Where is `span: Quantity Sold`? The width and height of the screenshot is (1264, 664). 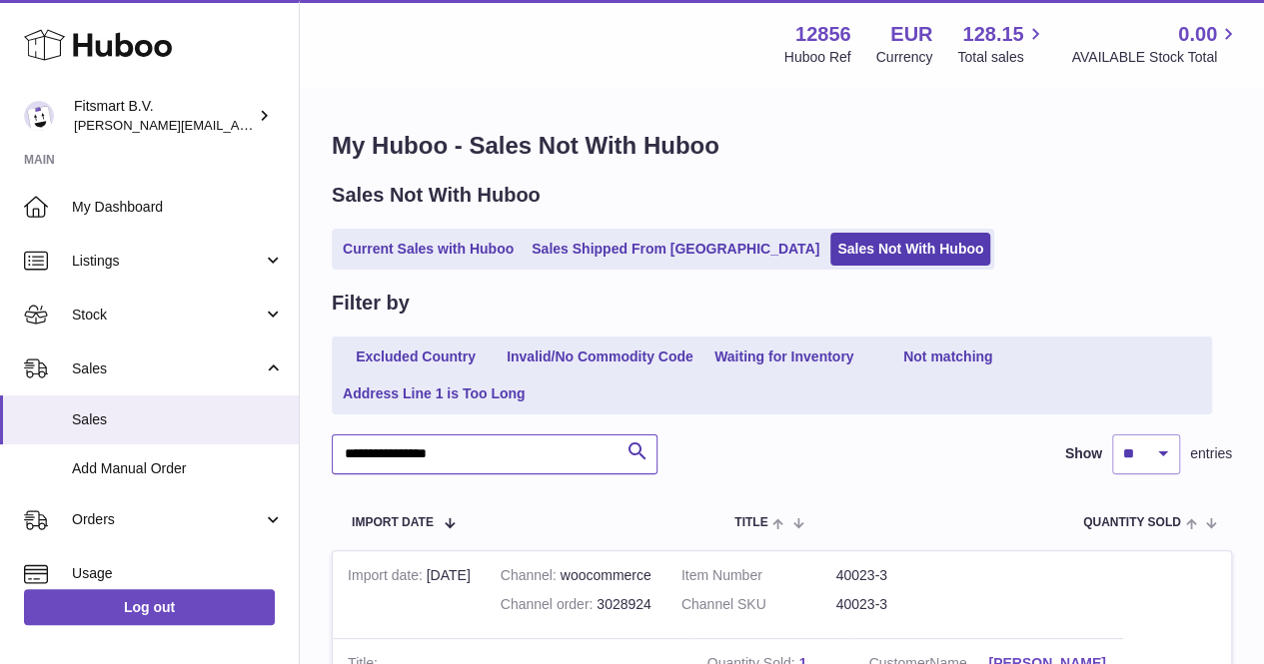
span: Quantity Sold is located at coordinates (1132, 522).